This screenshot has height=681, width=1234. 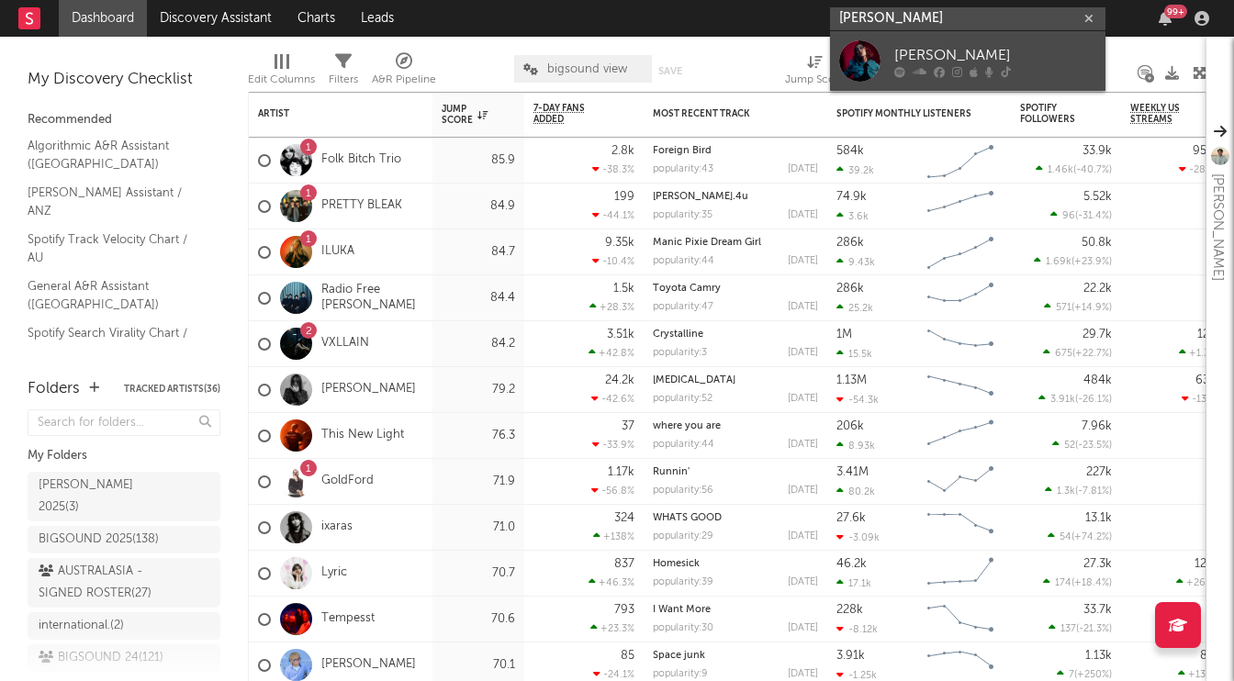 What do you see at coordinates (1069, 216) in the screenshot?
I see `span: 96` at bounding box center [1069, 216].